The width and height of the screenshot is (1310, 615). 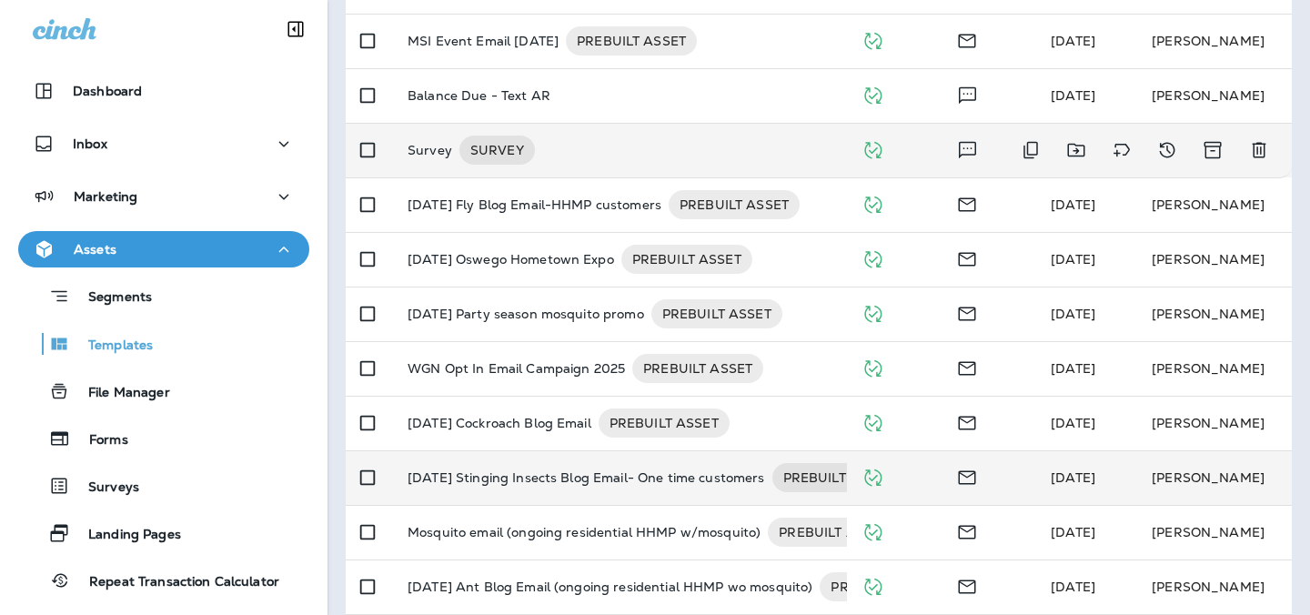 I want to click on button: Archive, so click(x=1213, y=150).